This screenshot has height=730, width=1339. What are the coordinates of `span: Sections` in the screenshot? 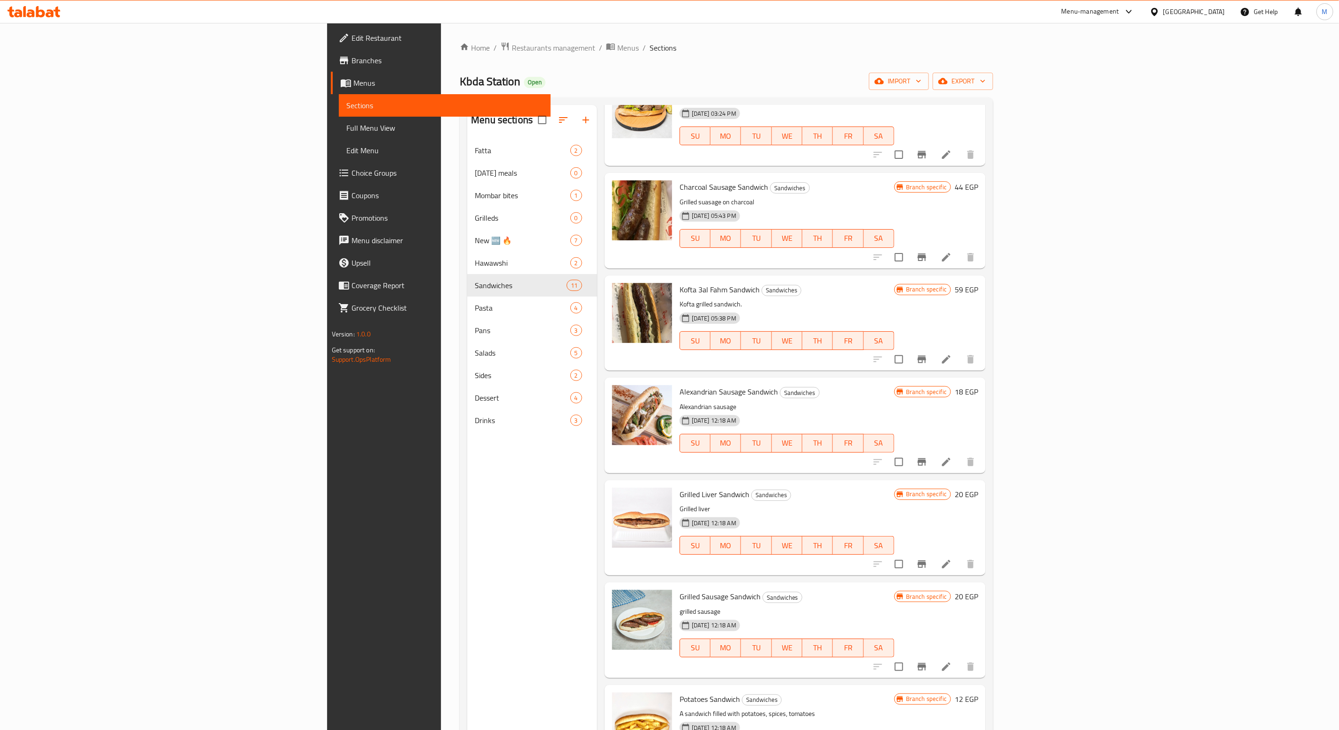 It's located at (445, 105).